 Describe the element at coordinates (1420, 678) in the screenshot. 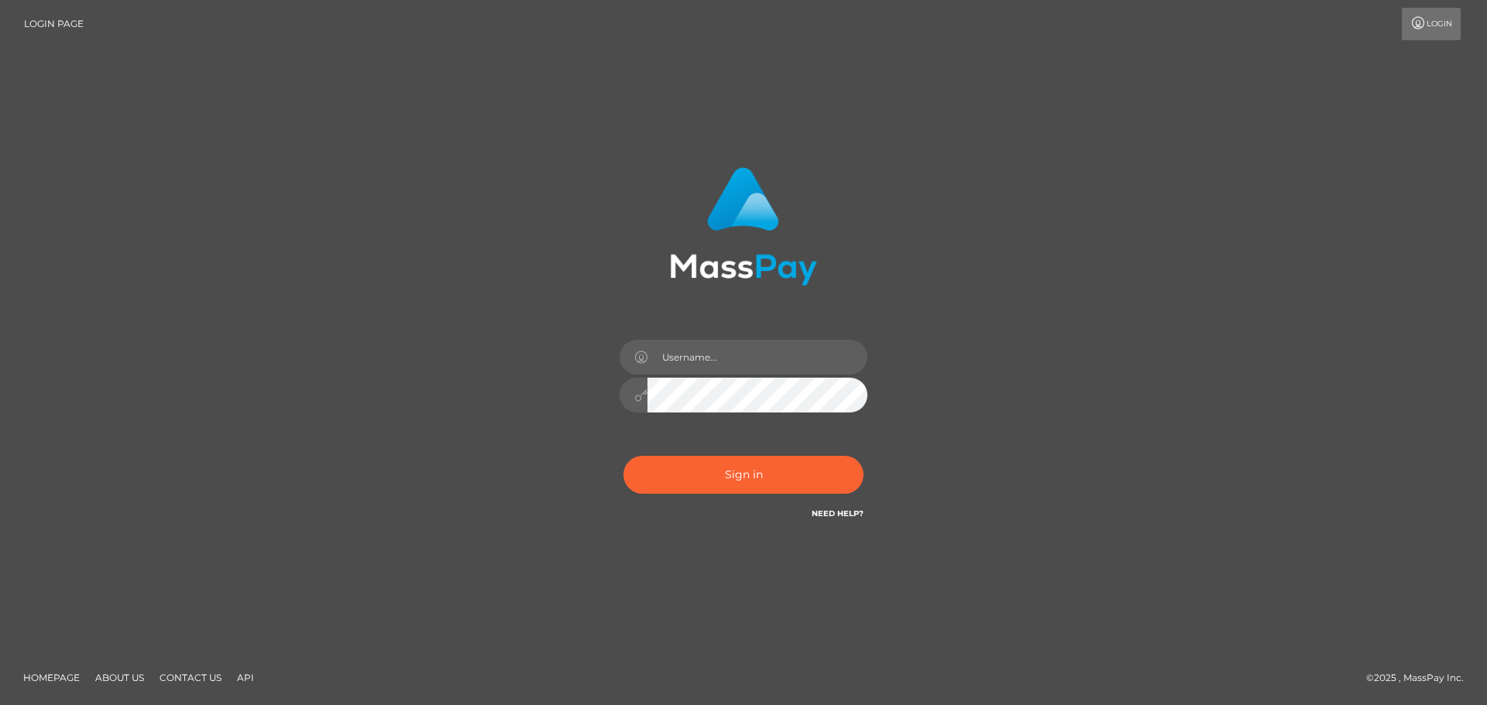

I see `div: © 2025 , MassPay Inc.` at that location.